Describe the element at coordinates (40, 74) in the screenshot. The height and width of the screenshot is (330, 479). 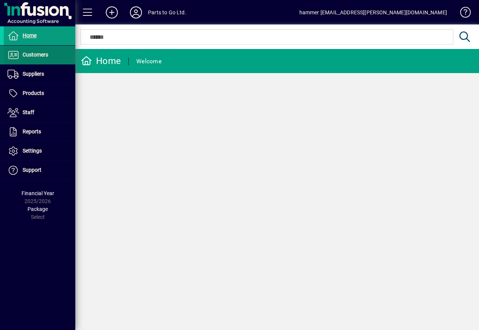
I see `a: Suppliers` at that location.